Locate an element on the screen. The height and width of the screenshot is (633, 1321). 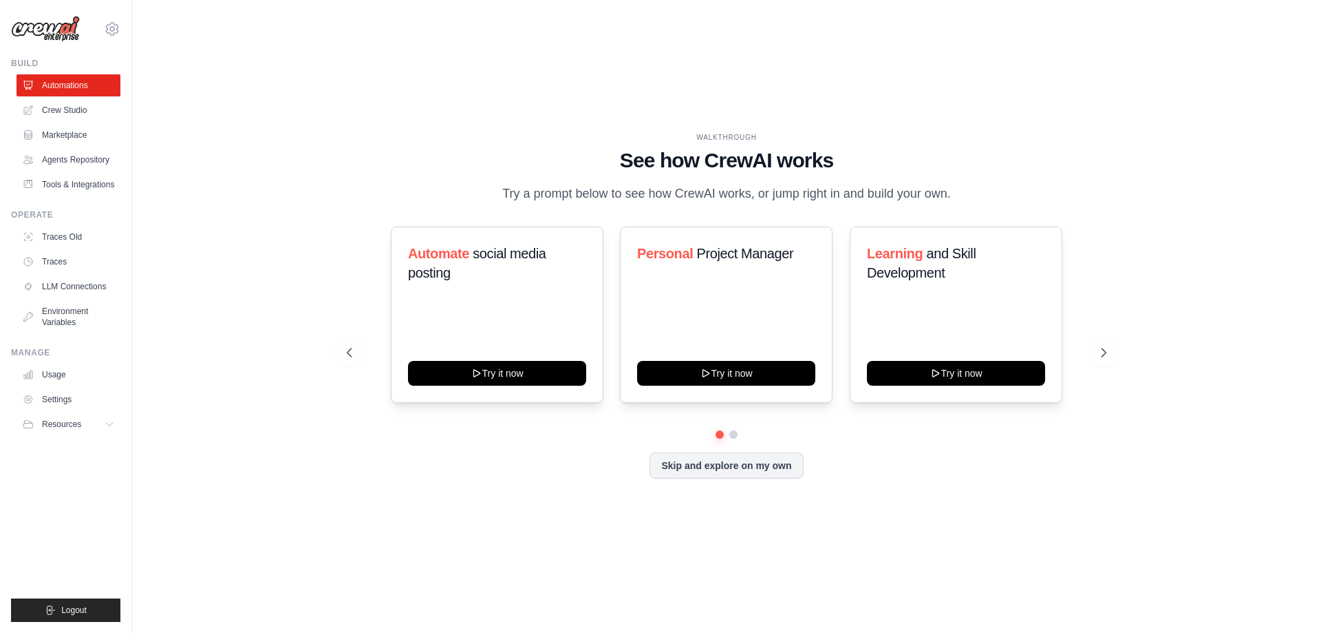
div: Build is located at coordinates (65, 63).